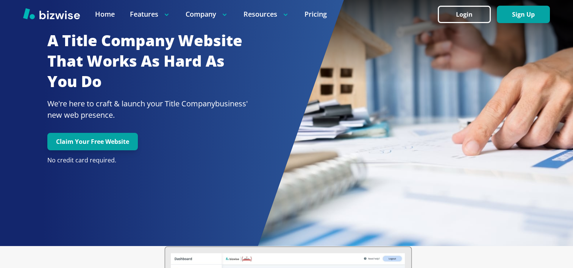 The width and height of the screenshot is (573, 268). Describe the element at coordinates (92, 142) in the screenshot. I see `button: Claim Your Free Website` at that location.